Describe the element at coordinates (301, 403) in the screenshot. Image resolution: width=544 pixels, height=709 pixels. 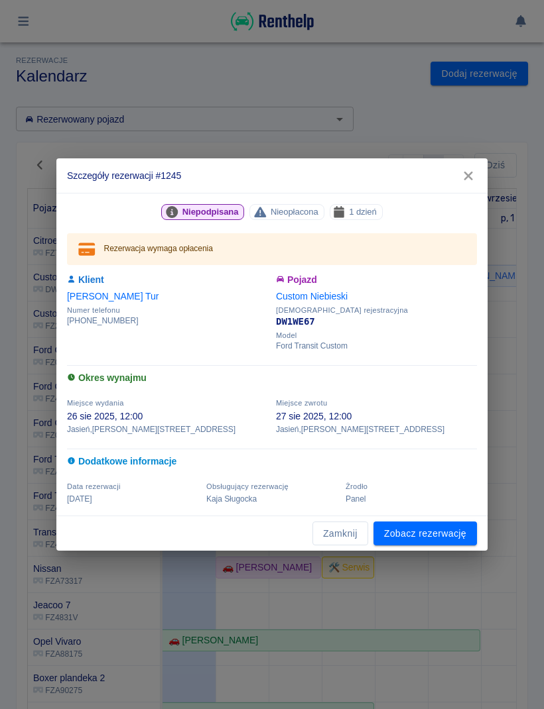
I see `span: Miejsce zwrotu` at that location.